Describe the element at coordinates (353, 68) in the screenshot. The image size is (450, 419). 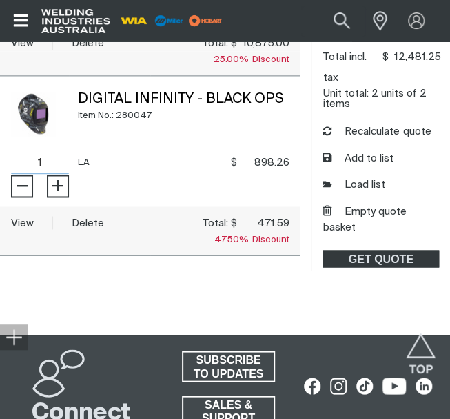
I see `dt: Total incl. tax` at that location.